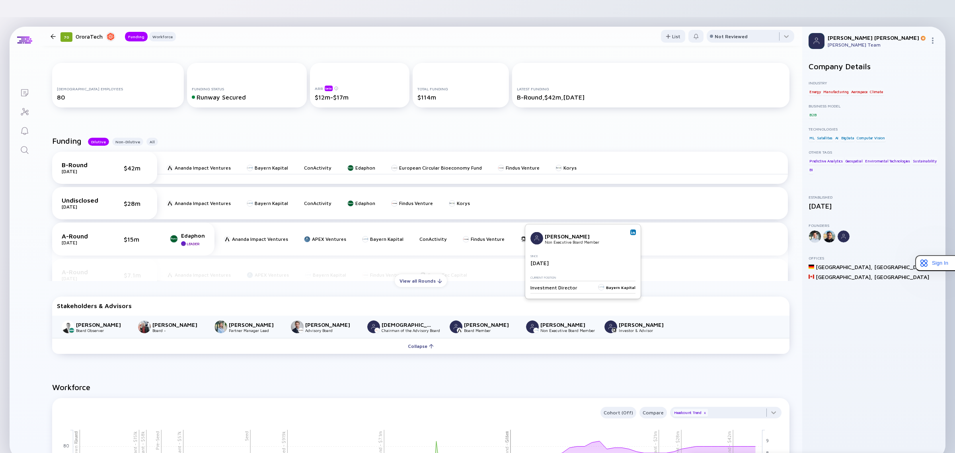  What do you see at coordinates (162, 37) in the screenshot?
I see `div: Workforce` at bounding box center [162, 37].